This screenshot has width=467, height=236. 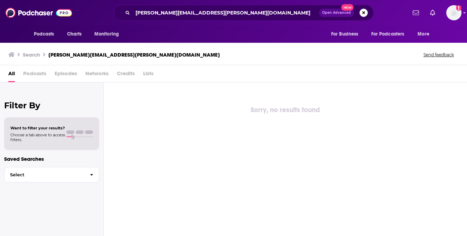 What do you see at coordinates (345, 34) in the screenshot?
I see `span: For Business` at bounding box center [345, 34].